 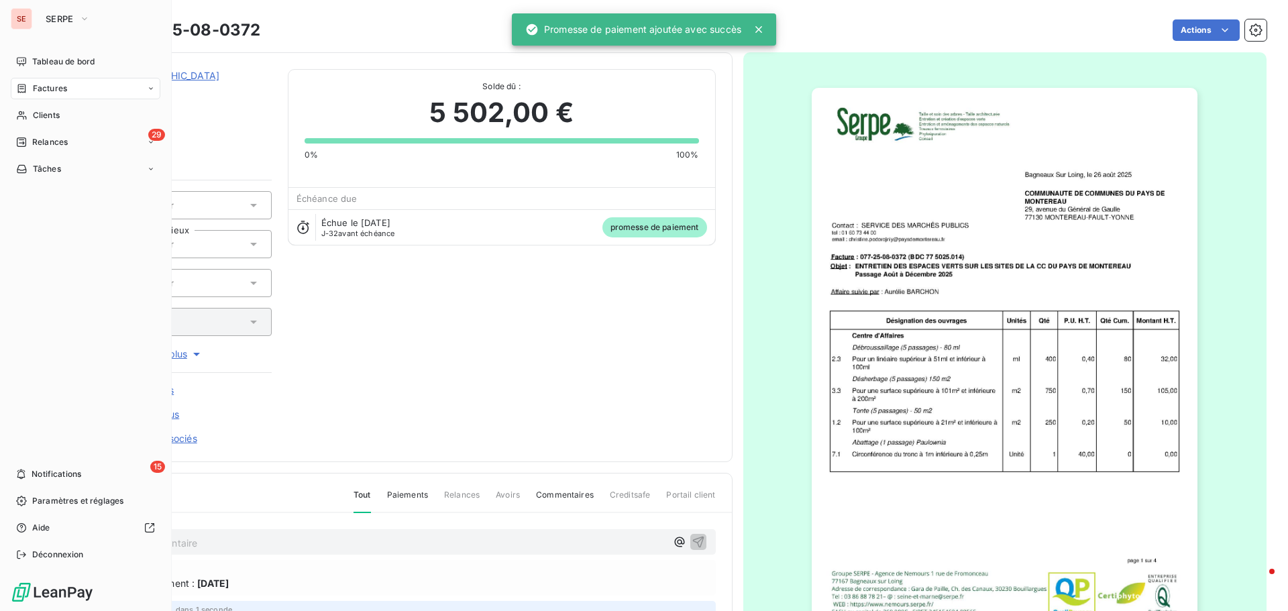 I want to click on button: Voir plus, so click(x=176, y=354).